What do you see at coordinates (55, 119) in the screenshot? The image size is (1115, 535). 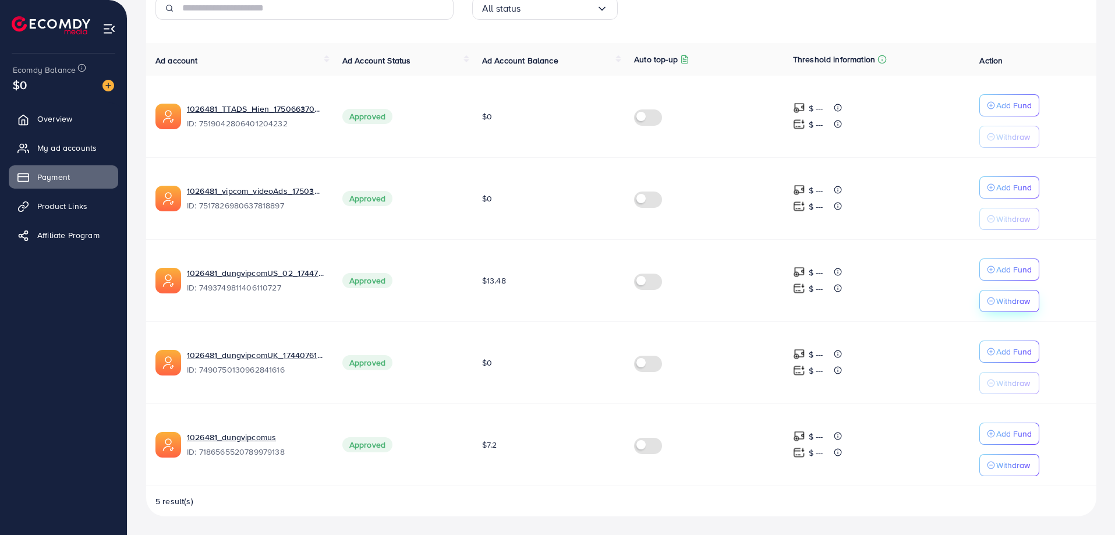 I see `span: Overview` at bounding box center [55, 119].